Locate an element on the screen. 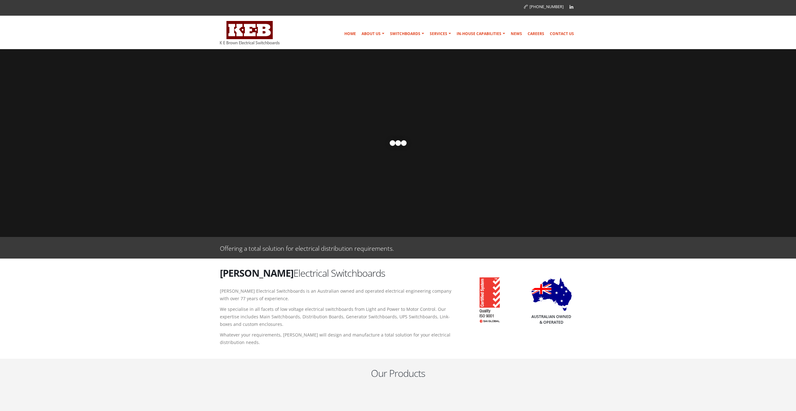  h2: Electrical Switchboards is located at coordinates (337, 273).